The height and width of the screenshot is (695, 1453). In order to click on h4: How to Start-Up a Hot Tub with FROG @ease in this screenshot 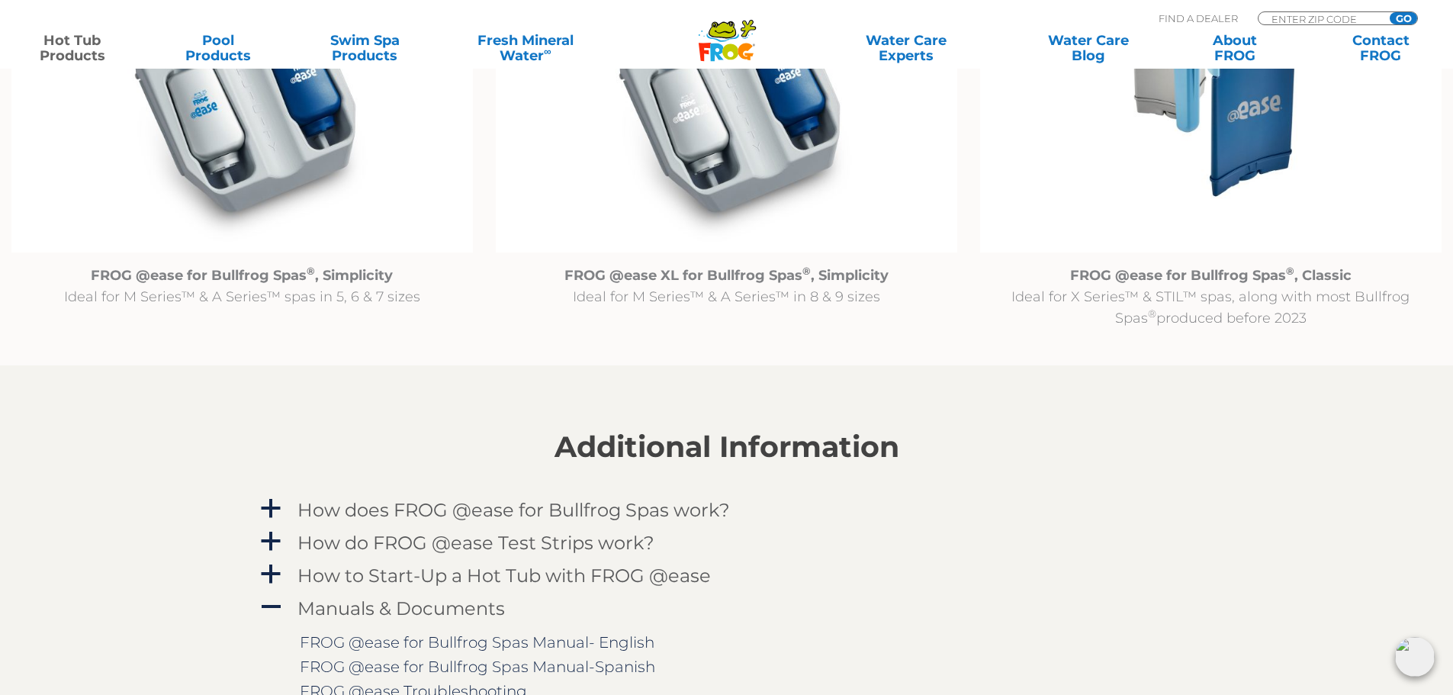, I will do `click(504, 575)`.